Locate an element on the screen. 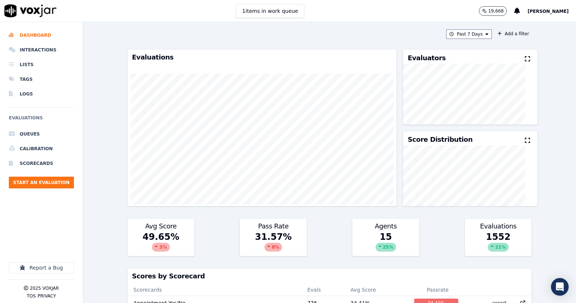 The image size is (576, 303). div: 21 % is located at coordinates (498, 248).